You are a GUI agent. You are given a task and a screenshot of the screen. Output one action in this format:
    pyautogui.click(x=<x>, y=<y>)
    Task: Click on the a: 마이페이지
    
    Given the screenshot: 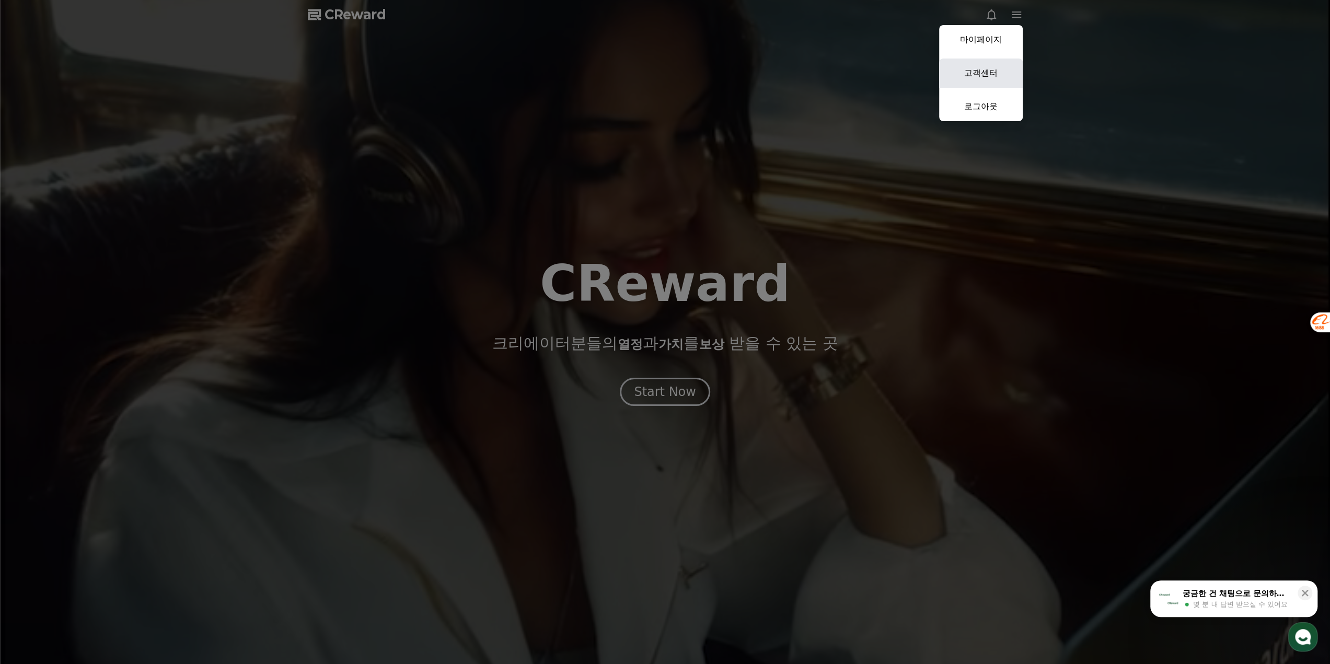 What is the action you would take?
    pyautogui.click(x=981, y=40)
    